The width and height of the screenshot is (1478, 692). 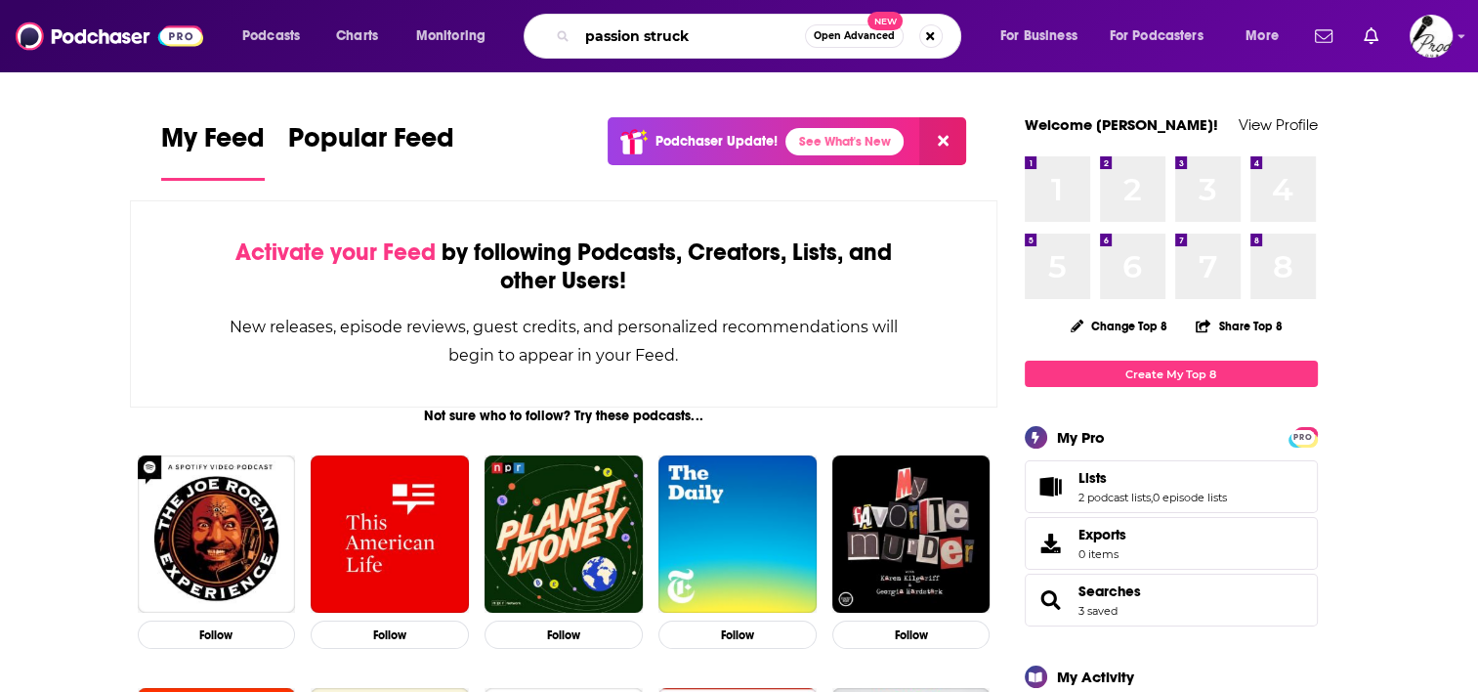 I want to click on input: Search podcasts, credits, & more..., so click(x=691, y=36).